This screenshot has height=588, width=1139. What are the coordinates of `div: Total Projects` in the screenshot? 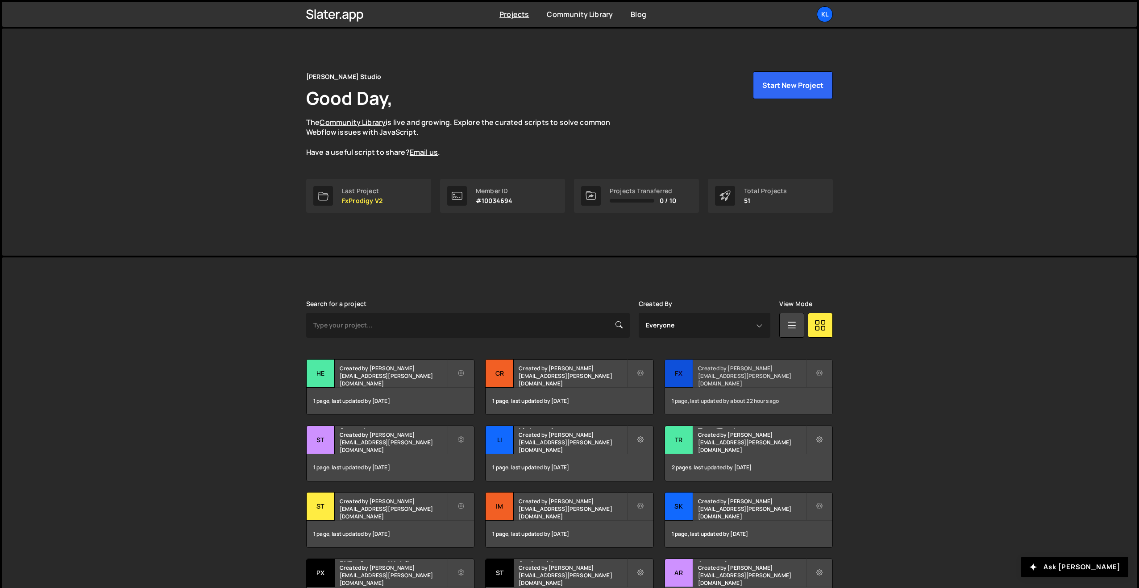 It's located at (766, 191).